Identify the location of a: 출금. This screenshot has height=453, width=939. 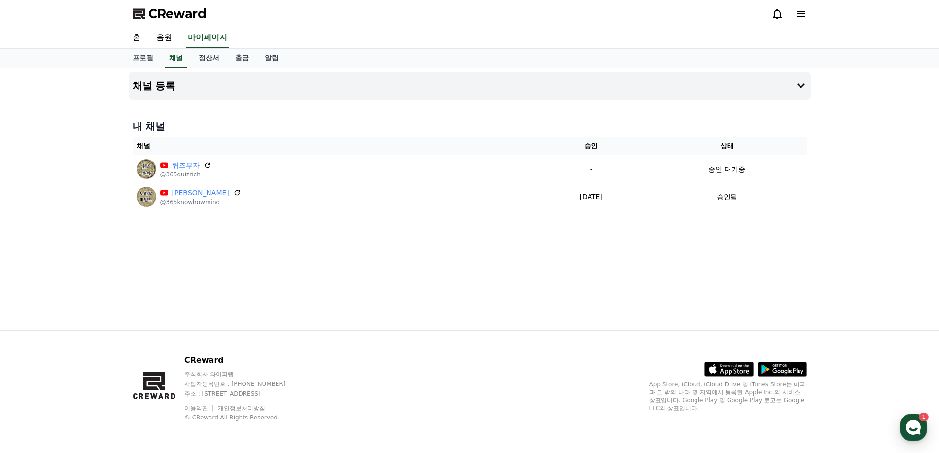
(242, 58).